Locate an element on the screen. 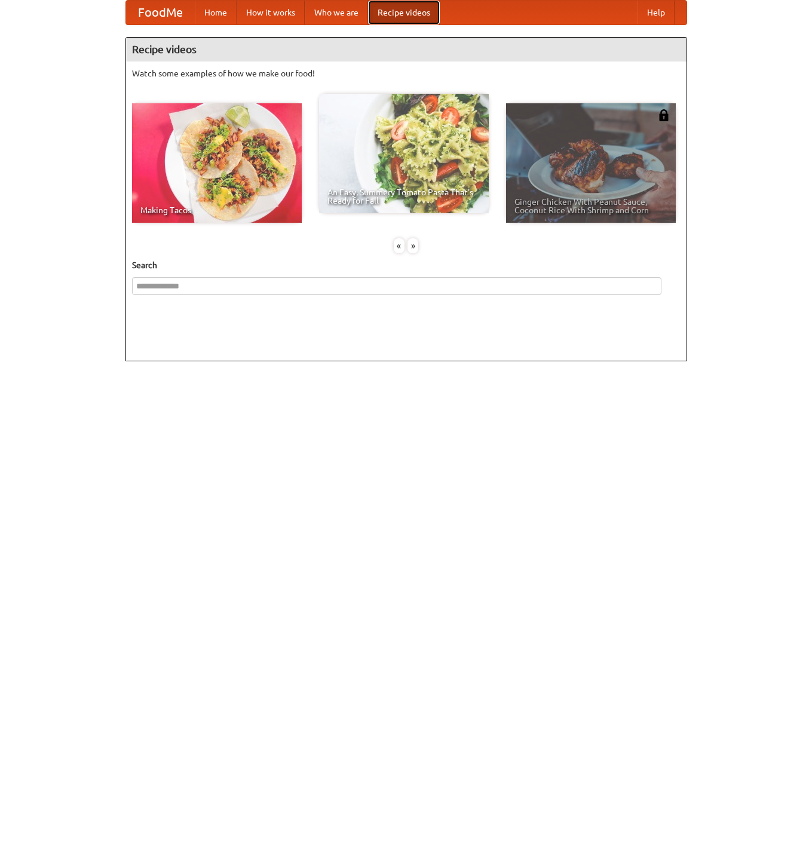  a: Making Tacos is located at coordinates (217, 163).